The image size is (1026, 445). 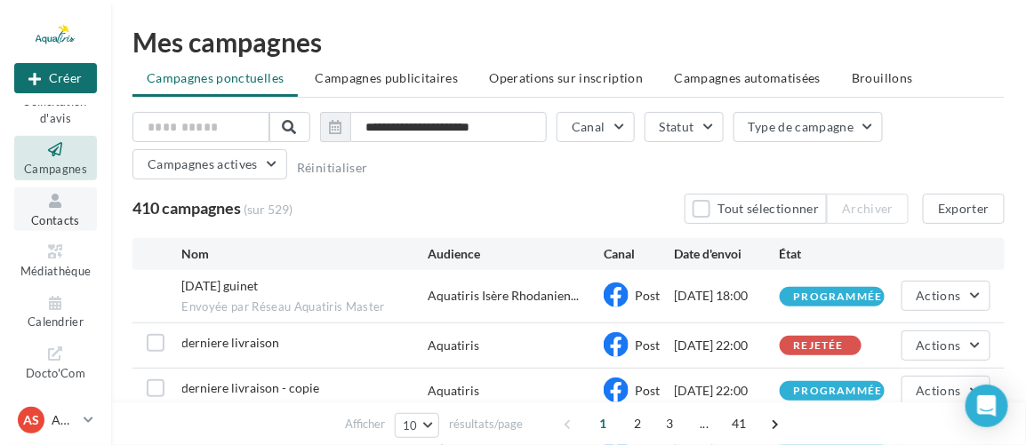 What do you see at coordinates (684, 127) in the screenshot?
I see `button: Statut` at bounding box center [684, 127].